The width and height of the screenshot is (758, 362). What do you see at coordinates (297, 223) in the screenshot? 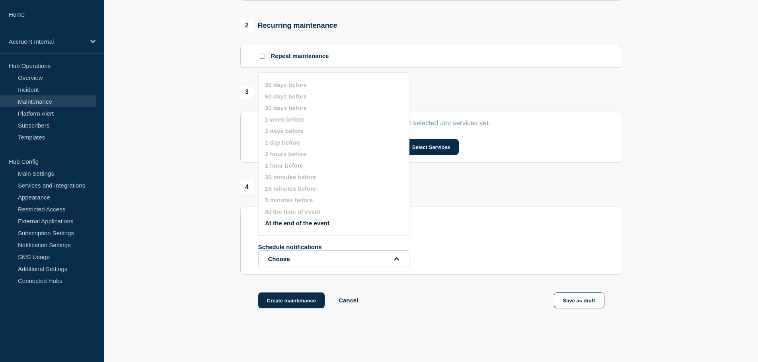
I see `button: At the end of the event` at bounding box center [297, 223].